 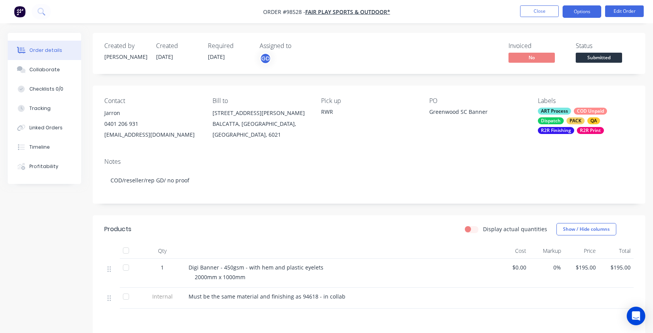 I want to click on span: Submitted, so click(x=599, y=57).